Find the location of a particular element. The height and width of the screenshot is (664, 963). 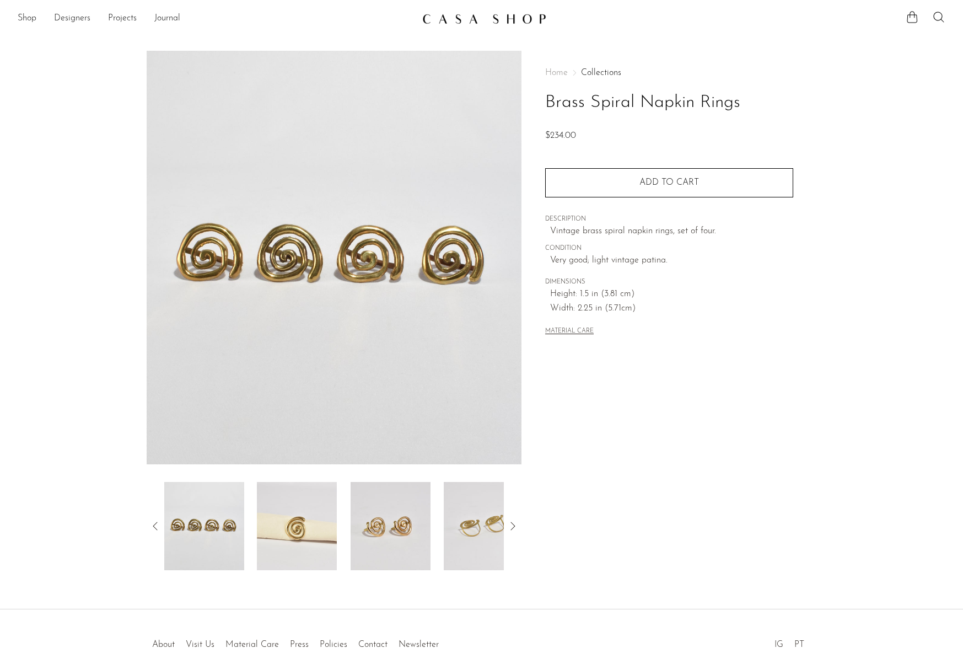

a: Contact is located at coordinates (373, 645).